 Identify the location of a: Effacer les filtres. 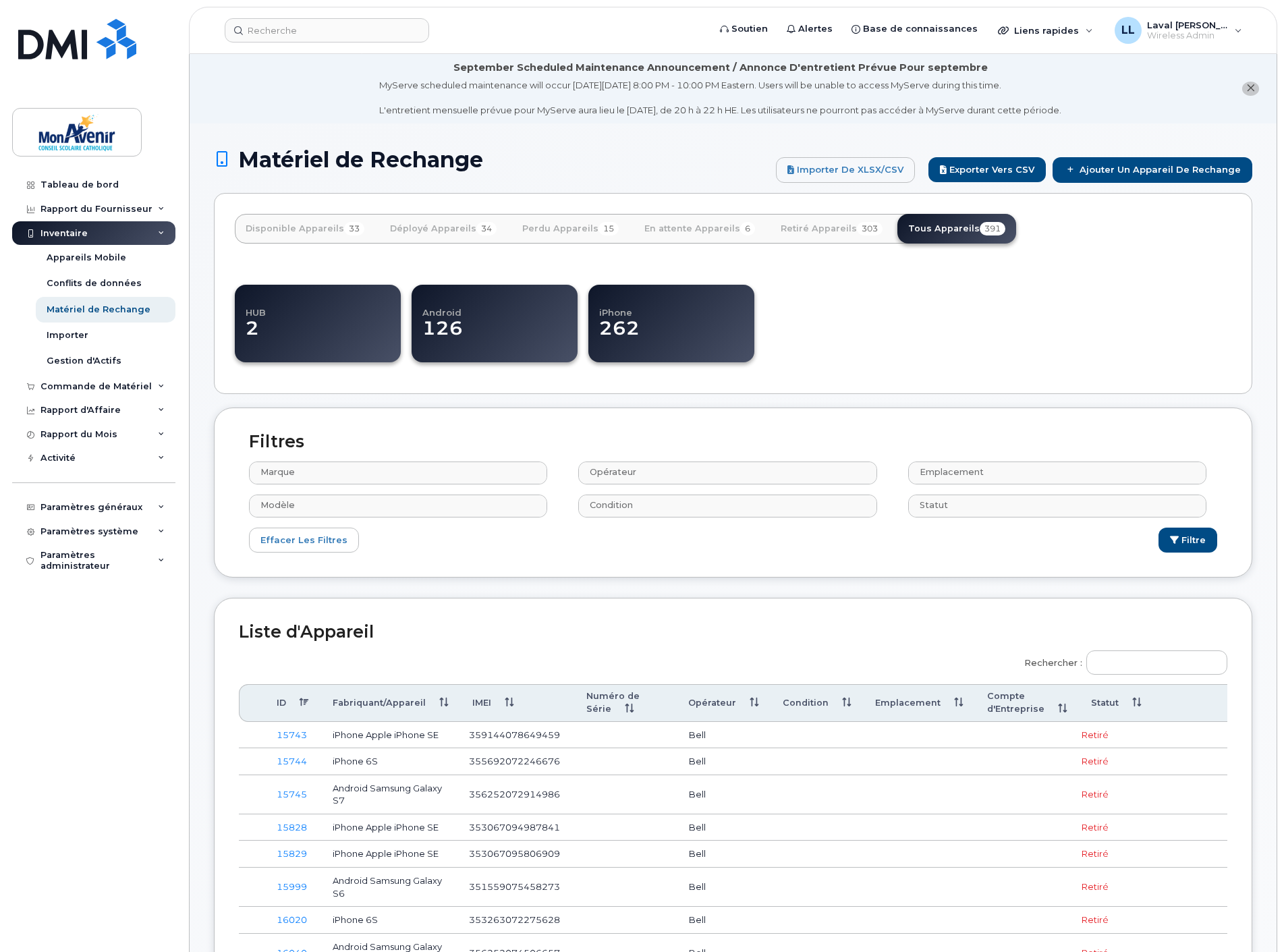
(304, 539).